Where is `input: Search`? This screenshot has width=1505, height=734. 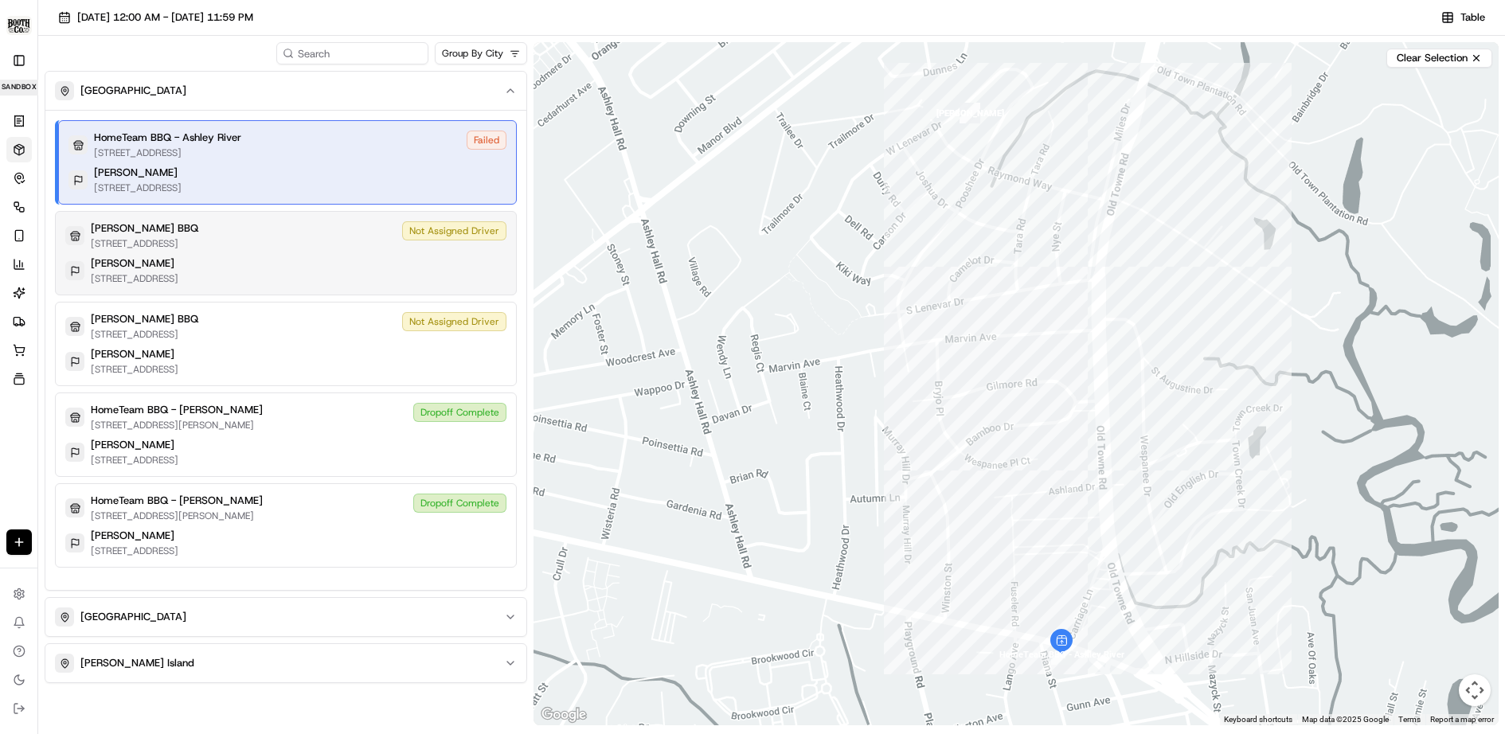
input: Search is located at coordinates (352, 53).